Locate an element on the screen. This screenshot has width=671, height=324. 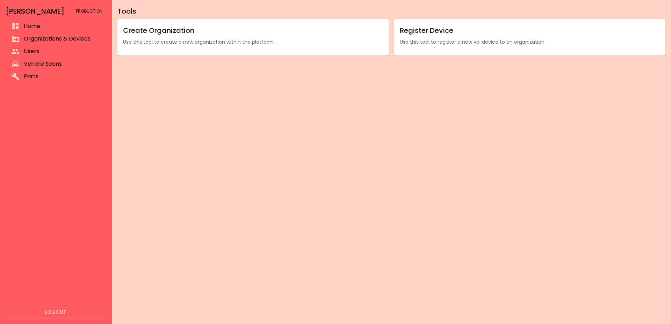
span: Vehicle Scans is located at coordinates (62, 64).